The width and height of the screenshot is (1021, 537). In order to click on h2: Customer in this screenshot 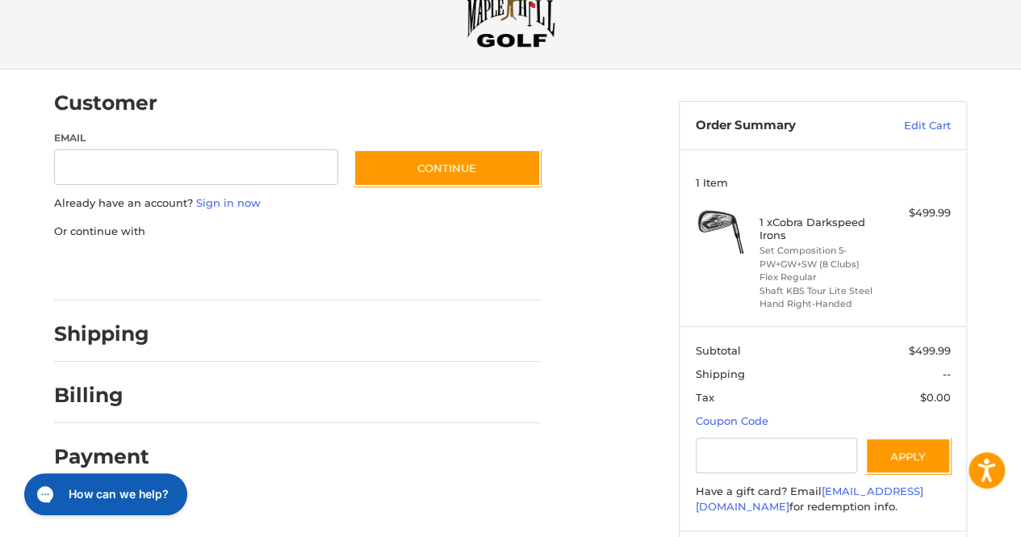, I will do `click(106, 102)`.